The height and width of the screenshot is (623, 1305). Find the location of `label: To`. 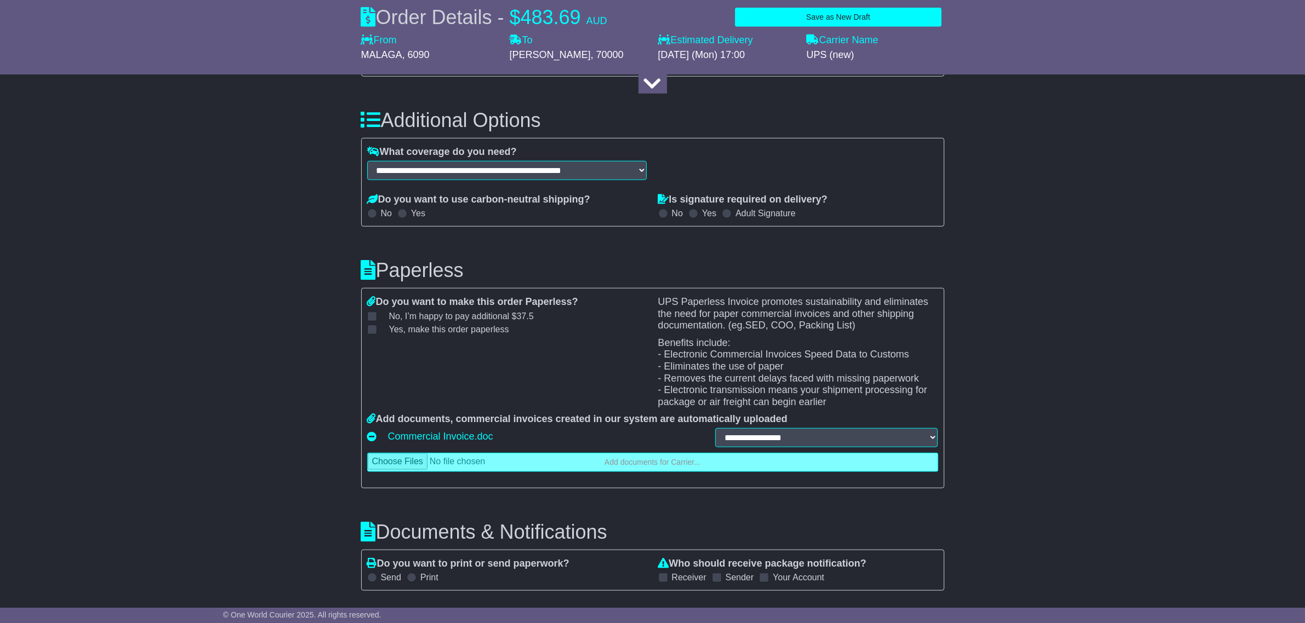

label: To is located at coordinates (521, 41).